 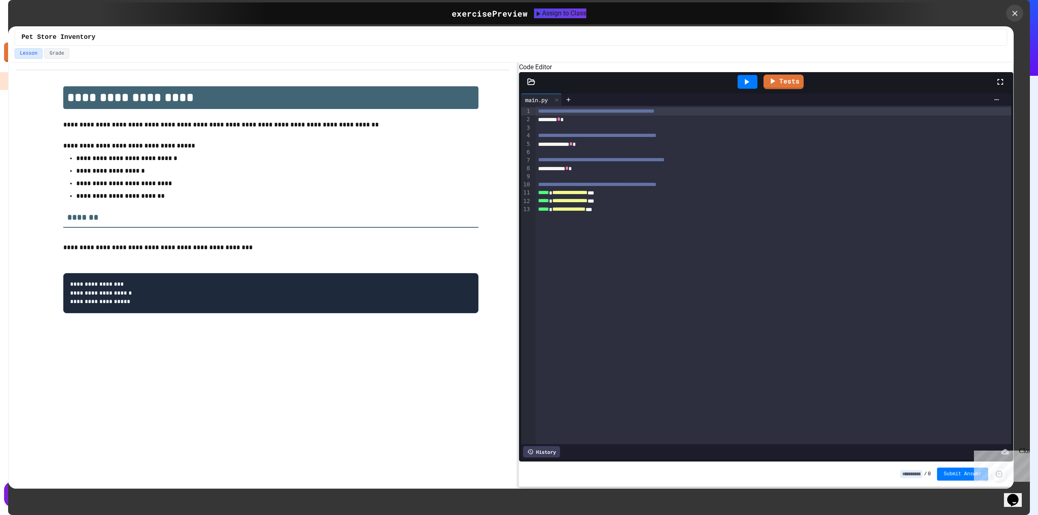 I want to click on a: Tests, so click(x=783, y=82).